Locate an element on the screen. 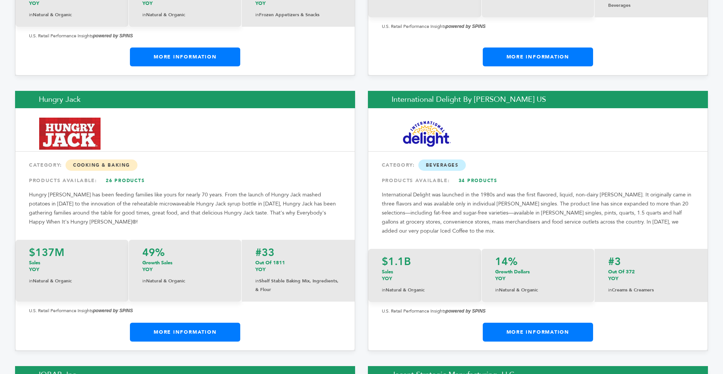 The height and width of the screenshot is (374, 723). span: Beverages is located at coordinates (442, 165).